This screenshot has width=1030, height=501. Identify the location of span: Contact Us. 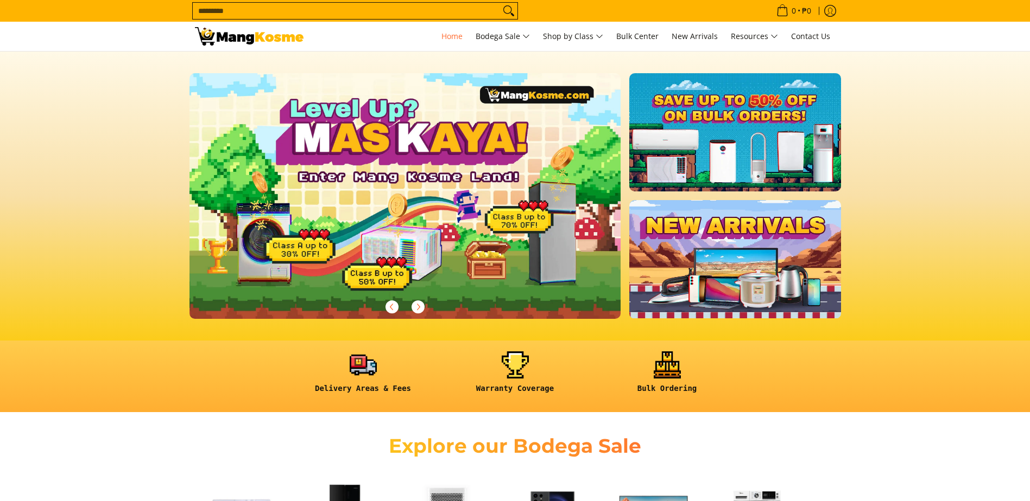
(810, 36).